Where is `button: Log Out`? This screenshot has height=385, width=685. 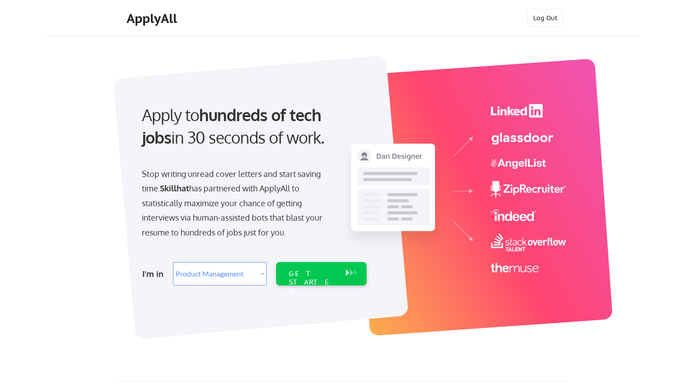
button: Log Out is located at coordinates (545, 18).